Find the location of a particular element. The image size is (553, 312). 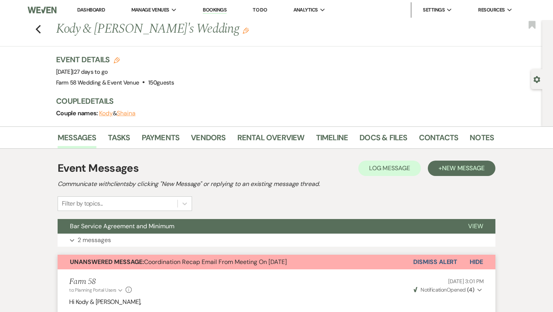

h1: Event Messages is located at coordinates (98, 168).